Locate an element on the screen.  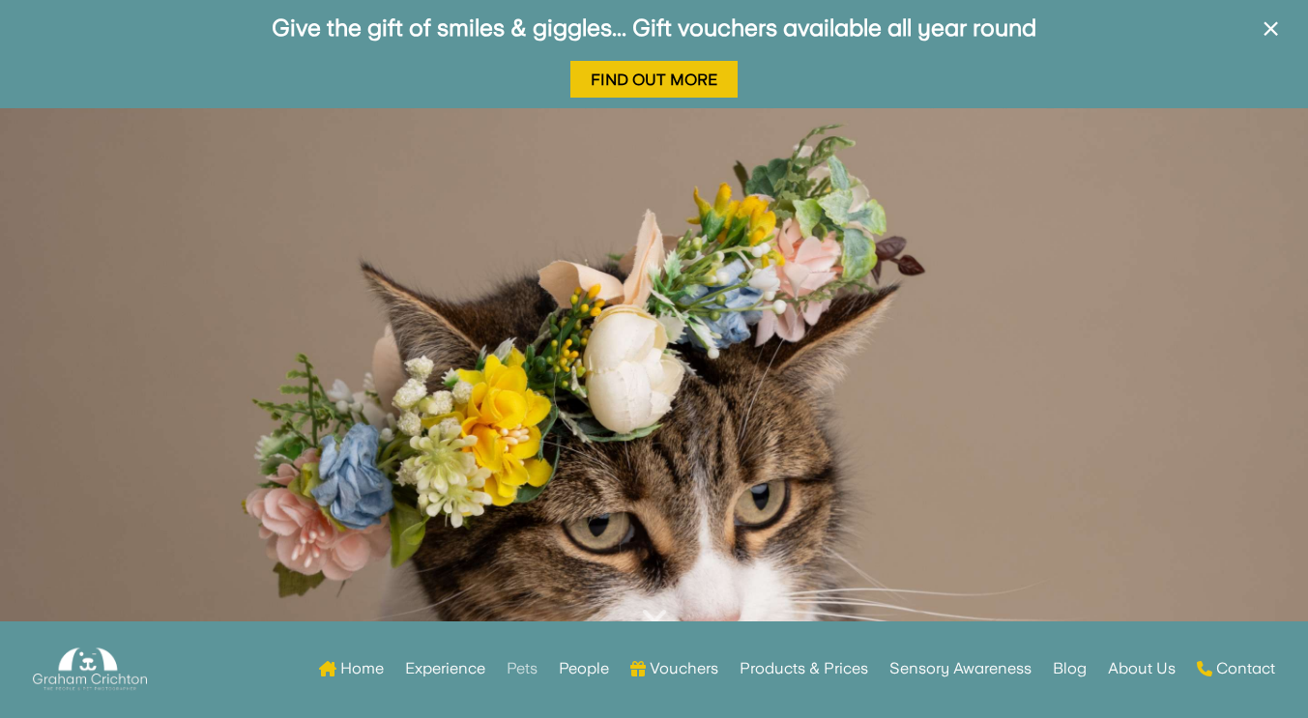
a: Pets is located at coordinates (522, 669).